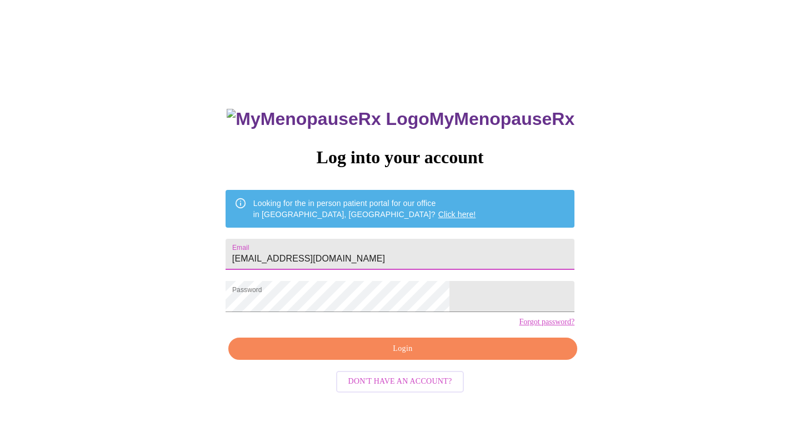 The height and width of the screenshot is (432, 800). Describe the element at coordinates (400, 381) in the screenshot. I see `span: Don't have an account?` at that location.